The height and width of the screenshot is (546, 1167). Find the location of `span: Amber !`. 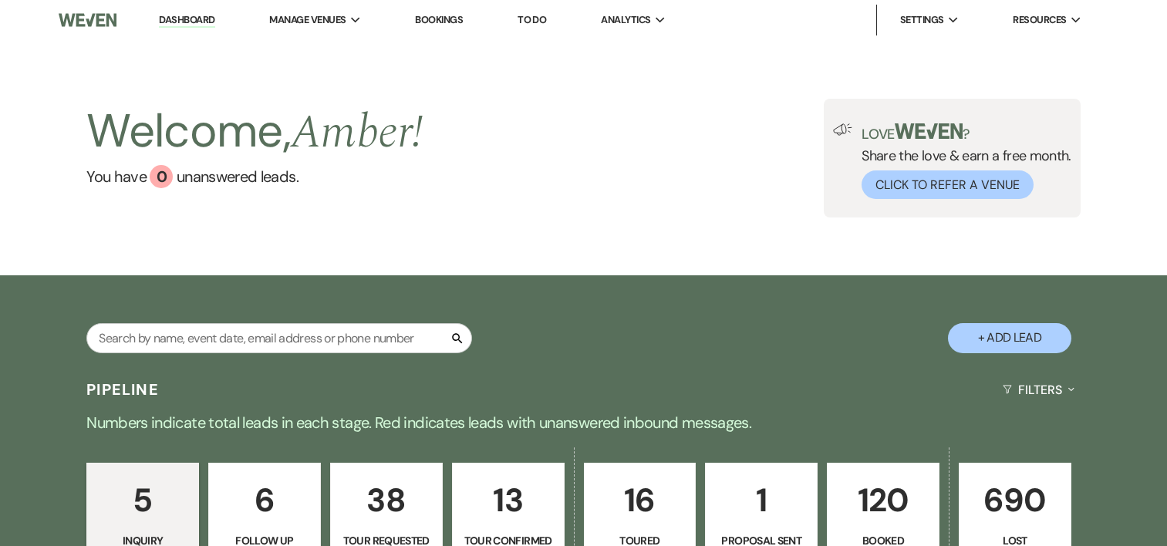

span: Amber ! is located at coordinates (356, 133).